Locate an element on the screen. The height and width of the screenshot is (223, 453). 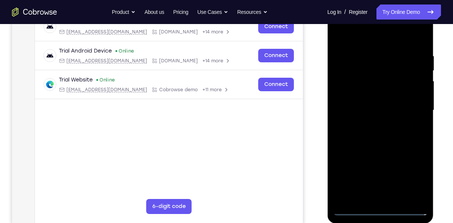
a: Pricing is located at coordinates (181, 12).